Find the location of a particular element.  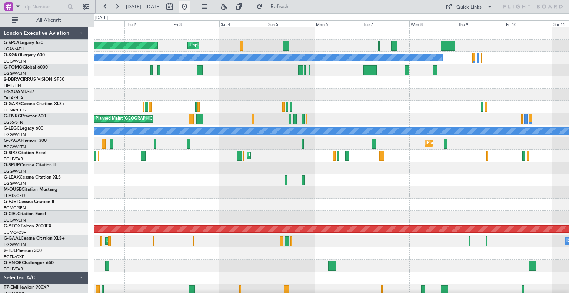

span: G-GAAL is located at coordinates (12, 239).